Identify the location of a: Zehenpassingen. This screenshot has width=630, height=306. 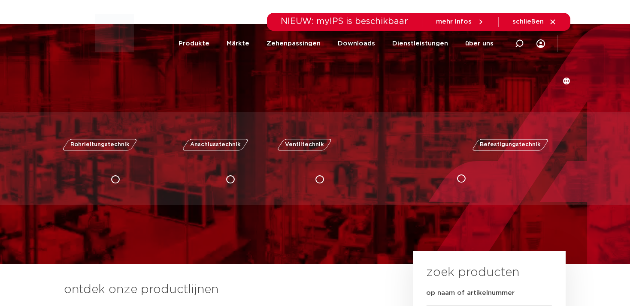
(293, 43).